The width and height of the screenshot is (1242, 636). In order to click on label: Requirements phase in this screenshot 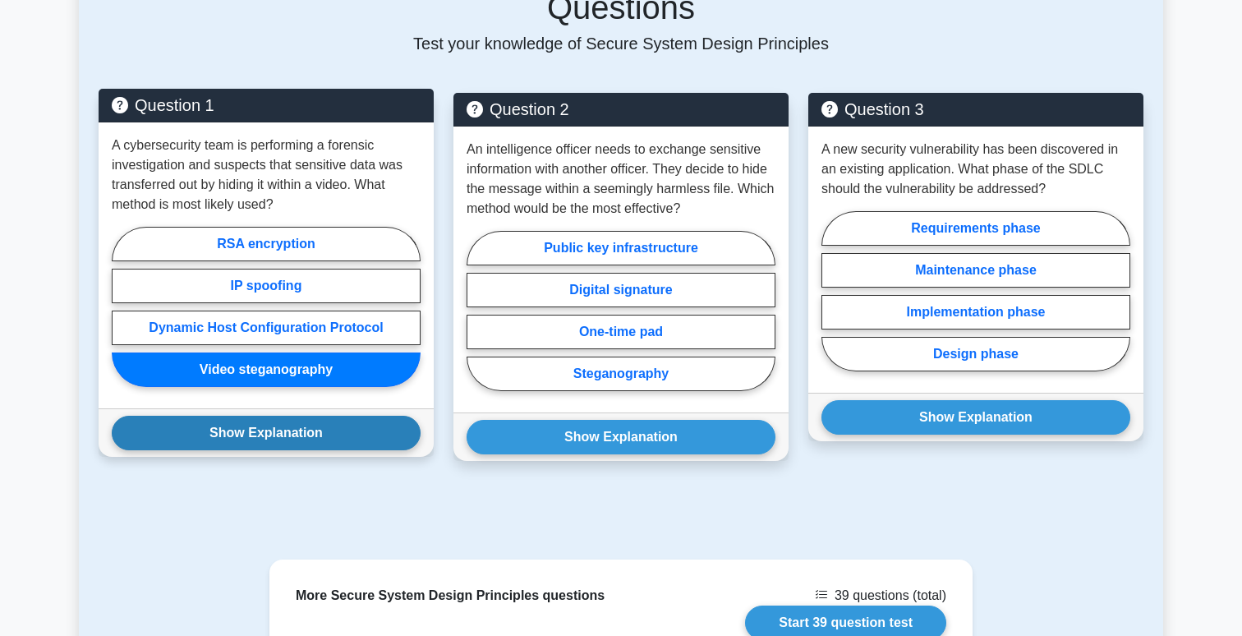, I will do `click(976, 228)`.